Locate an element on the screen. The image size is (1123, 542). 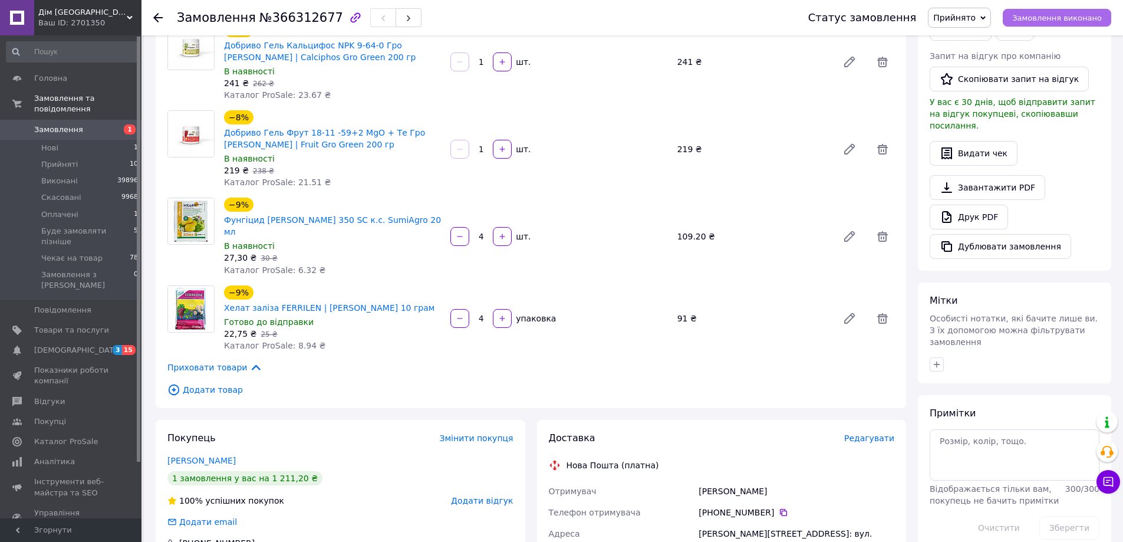
div: −8% is located at coordinates (239, 117).